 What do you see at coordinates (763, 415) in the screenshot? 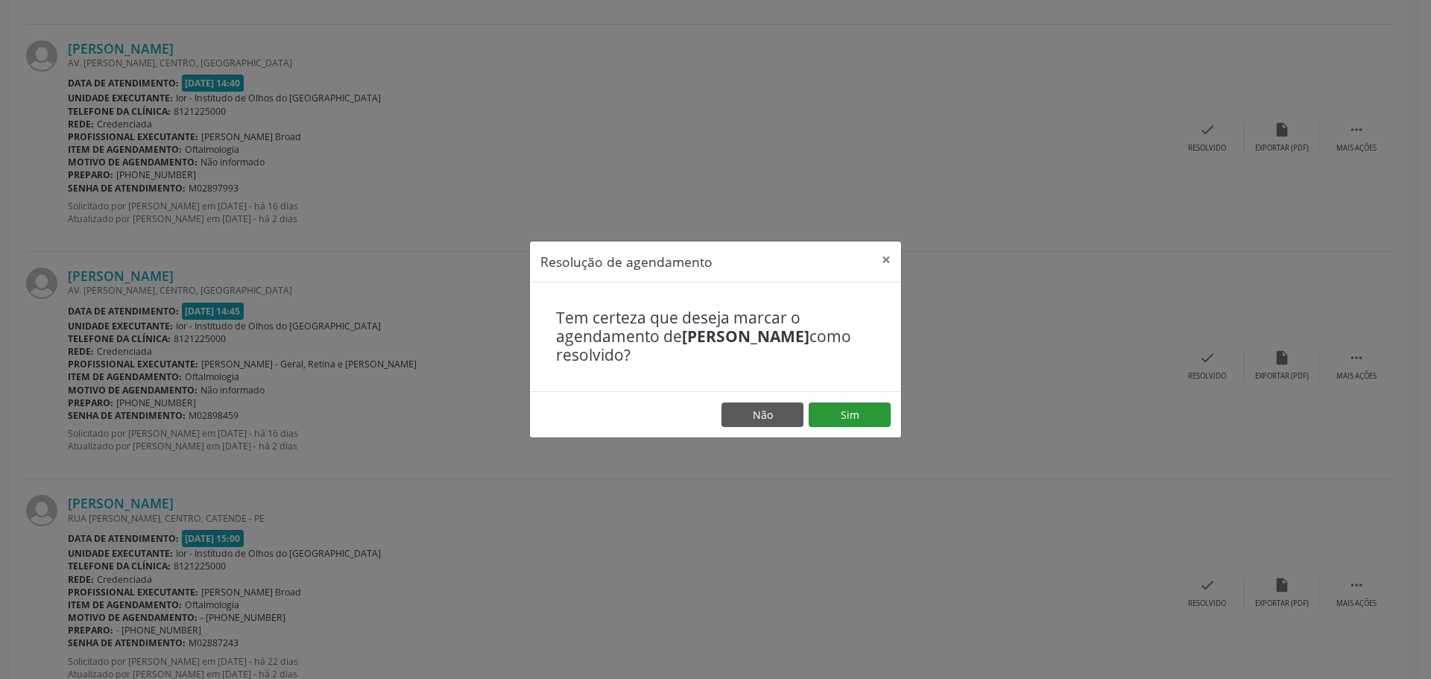
I see `button: Não` at bounding box center [763, 415].